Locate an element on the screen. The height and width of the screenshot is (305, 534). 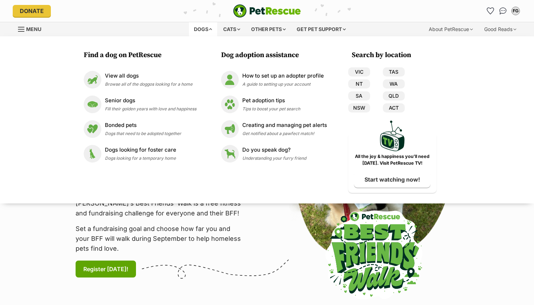
a: QLD is located at coordinates (394, 96).